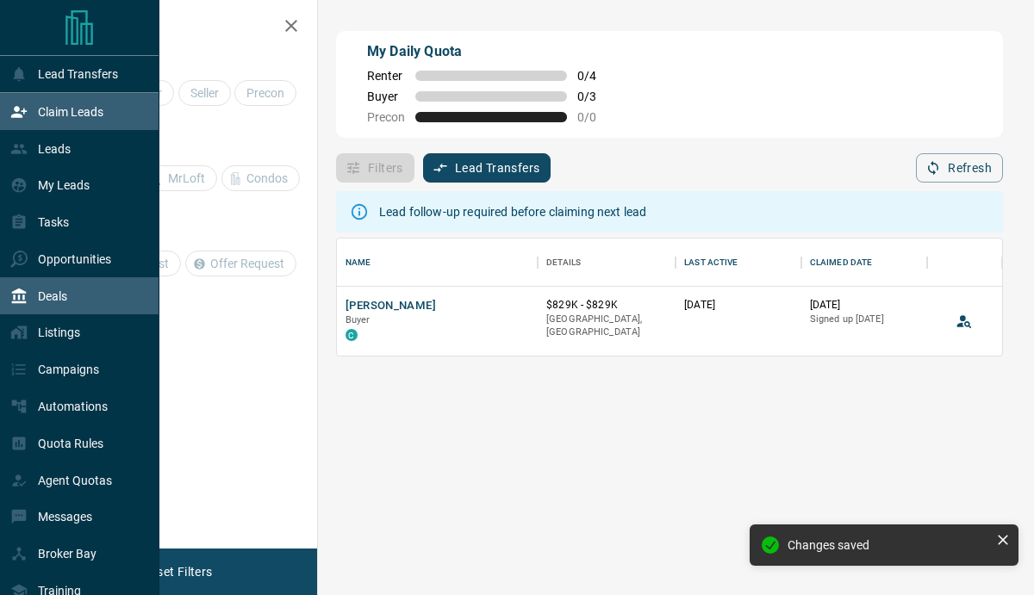  I want to click on button: Lead Transfers, so click(487, 168).